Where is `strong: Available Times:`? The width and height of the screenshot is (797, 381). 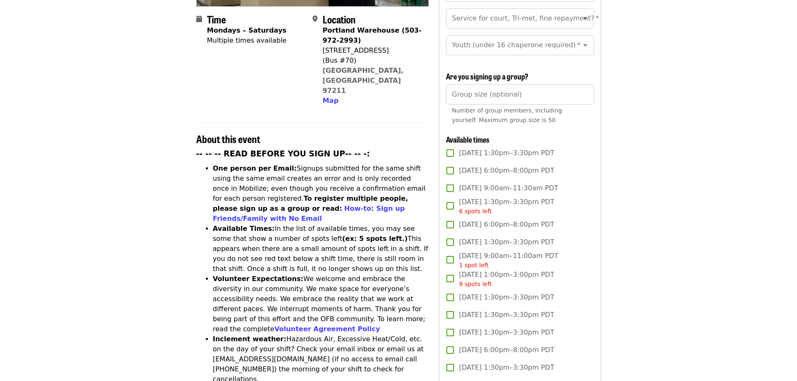 strong: Available Times: is located at coordinates (244, 228).